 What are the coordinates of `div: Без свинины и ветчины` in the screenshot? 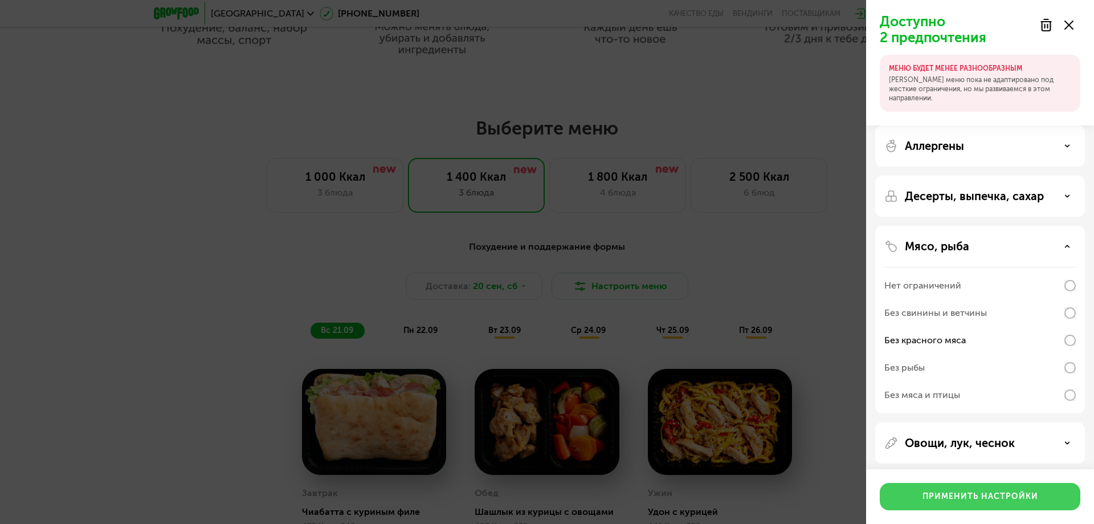 It's located at (936, 313).